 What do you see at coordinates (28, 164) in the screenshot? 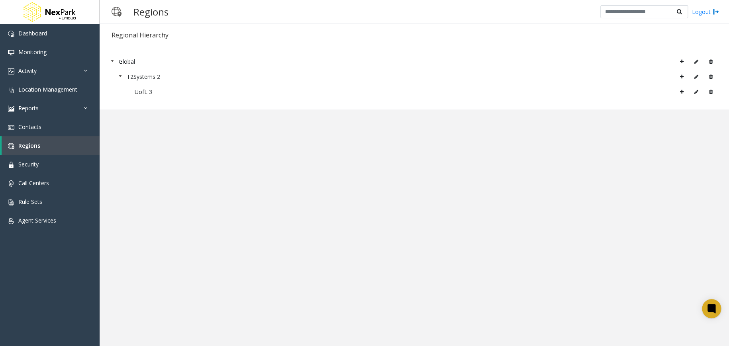
I see `span: Security` at bounding box center [28, 164].